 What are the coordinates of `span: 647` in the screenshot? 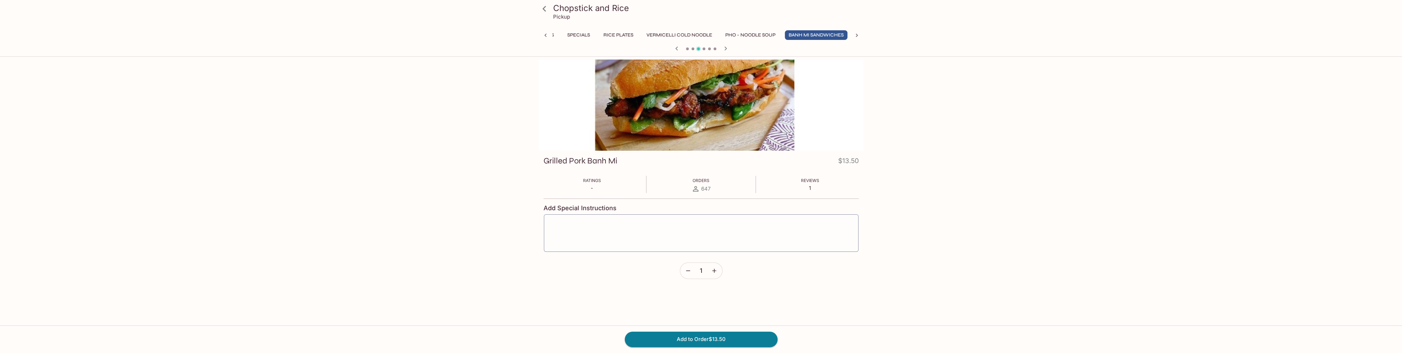 It's located at (706, 189).